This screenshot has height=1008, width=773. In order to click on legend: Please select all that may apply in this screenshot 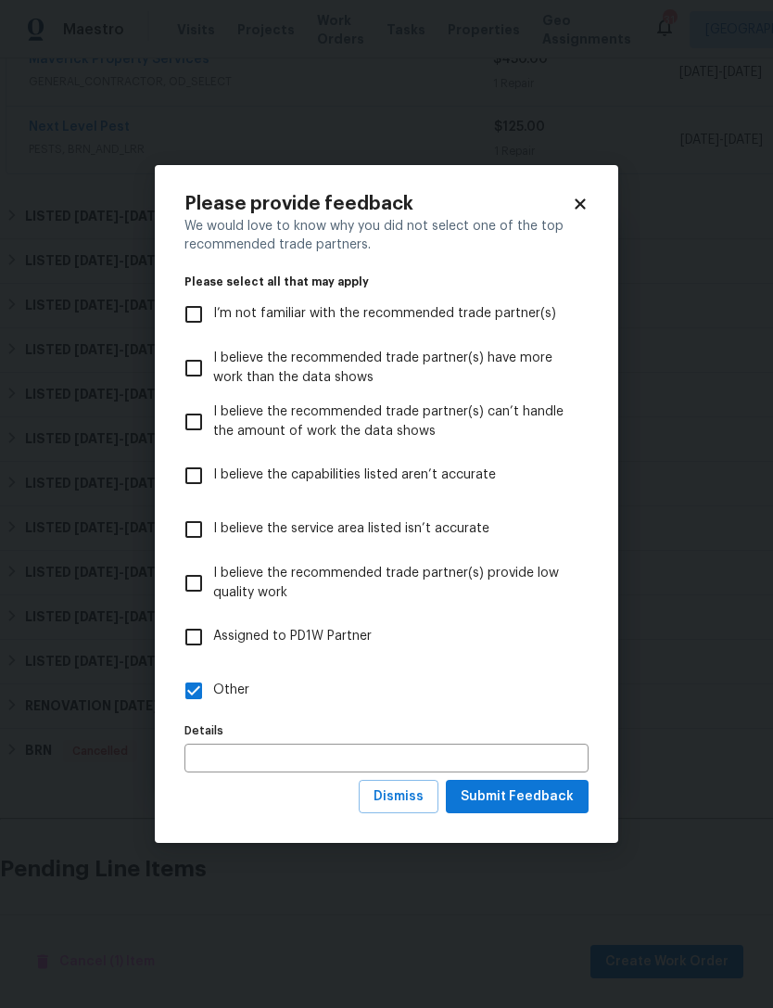, I will do `click(387, 282)`.